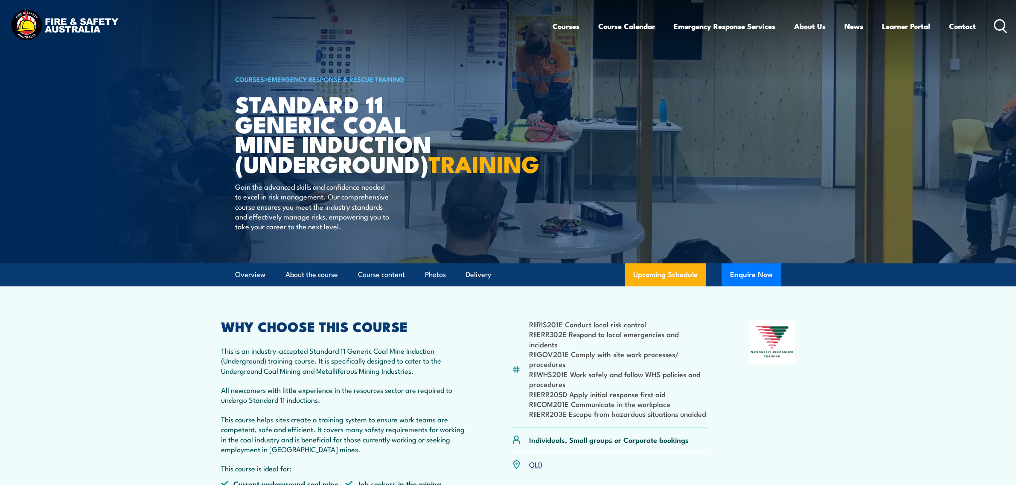  What do you see at coordinates (313, 206) in the screenshot?
I see `p: Gain the advanced skills and confidence needed to excel in risk management. Our comprehensive cou...` at bounding box center [313, 206].